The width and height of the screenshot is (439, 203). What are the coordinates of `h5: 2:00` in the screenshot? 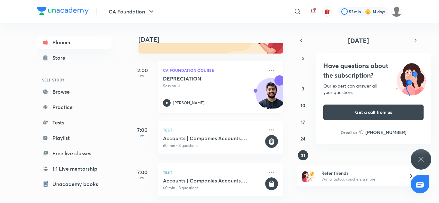 It's located at (142, 70).